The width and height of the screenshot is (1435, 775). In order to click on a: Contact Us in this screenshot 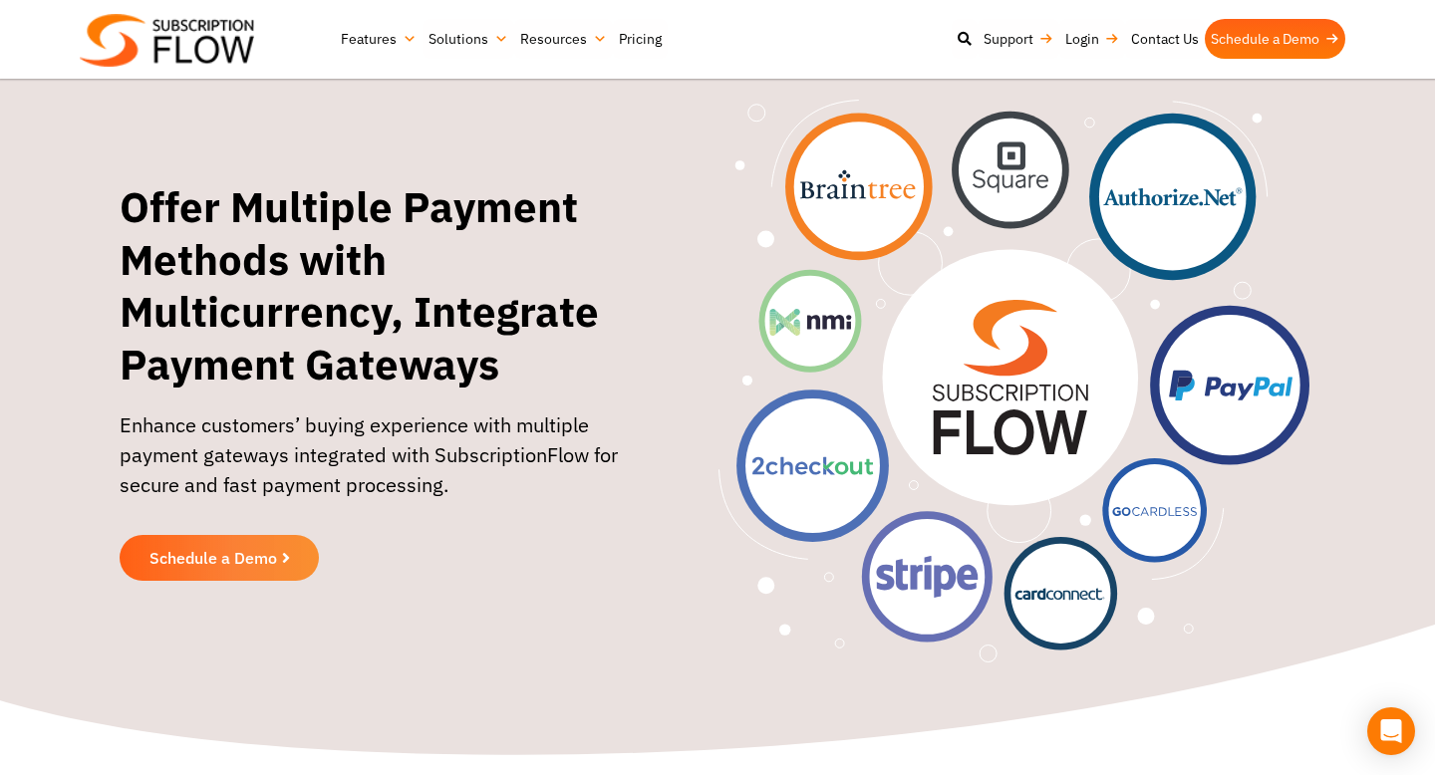, I will do `click(1165, 39)`.